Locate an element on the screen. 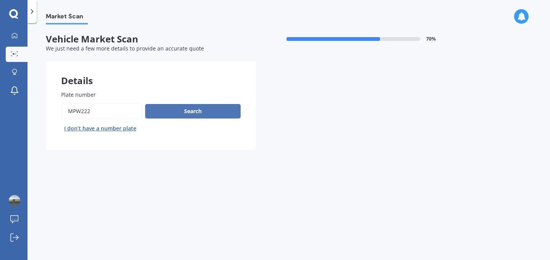 The width and height of the screenshot is (550, 260). span: Plate number is located at coordinates (78, 94).